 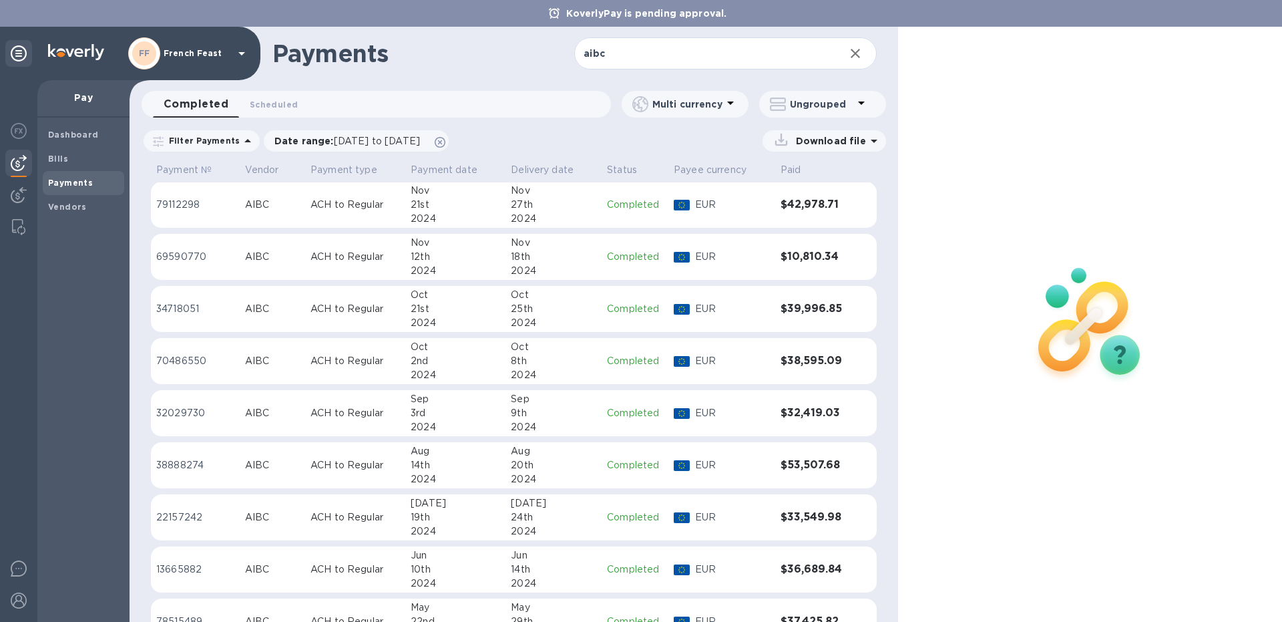 What do you see at coordinates (423, 53) in the screenshot?
I see `h1: Payments` at bounding box center [423, 53].